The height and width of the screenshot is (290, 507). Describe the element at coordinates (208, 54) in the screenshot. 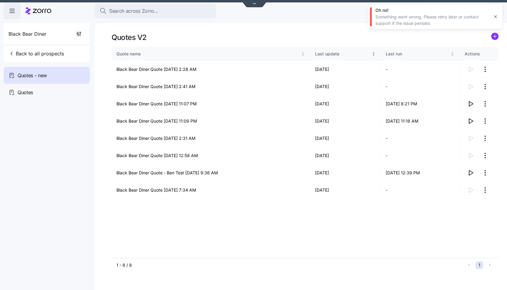

I see `div: Quote name` at that location.